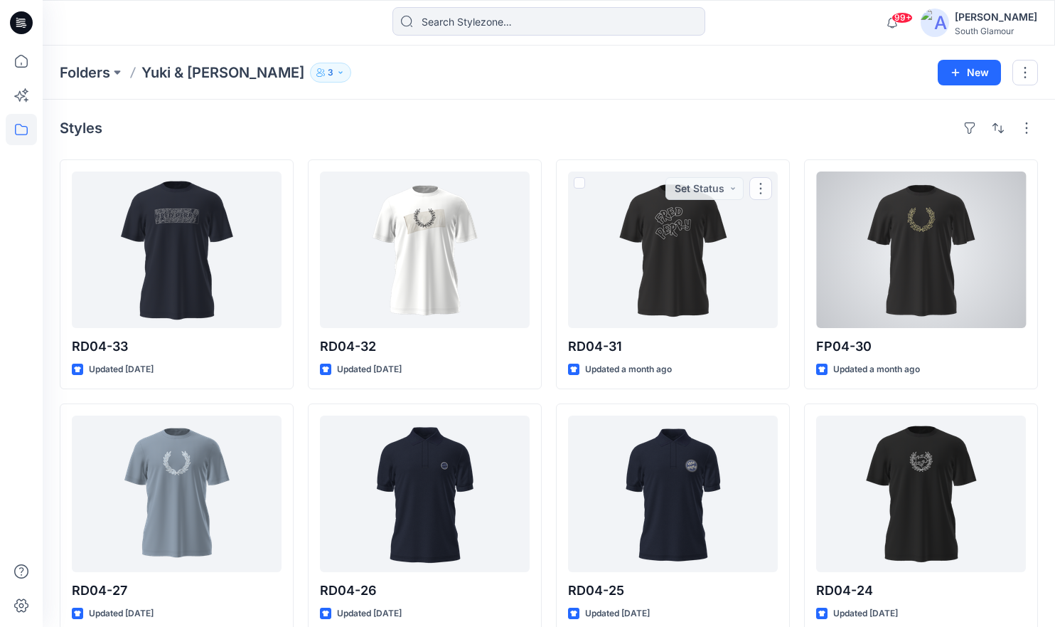 Image resolution: width=1055 pixels, height=627 pixels. I want to click on h4: Styles, so click(81, 128).